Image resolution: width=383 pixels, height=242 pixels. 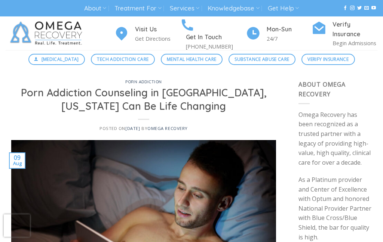 What do you see at coordinates (233, 8) in the screenshot?
I see `a: Knowledgebase` at bounding box center [233, 8].